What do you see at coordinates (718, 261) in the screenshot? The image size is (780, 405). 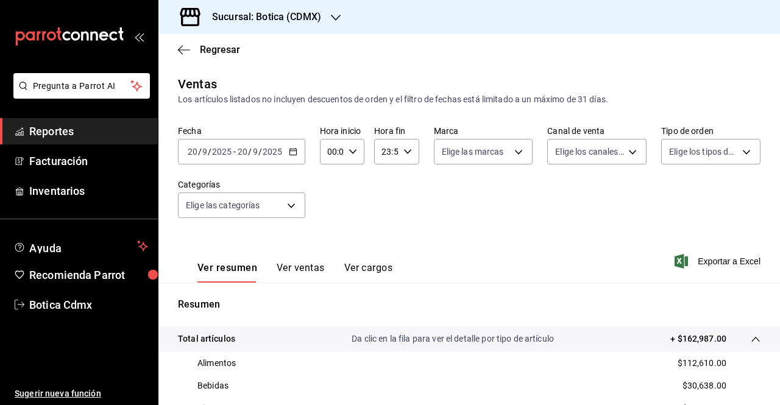 I see `span: Exportar a Excel` at bounding box center [718, 261].